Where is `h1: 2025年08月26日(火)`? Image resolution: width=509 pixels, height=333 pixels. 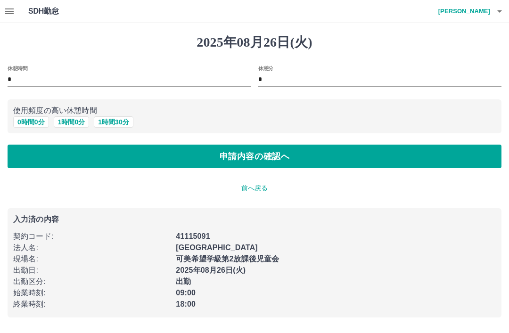 h1: 2025年08月26日(火) is located at coordinates (254, 42).